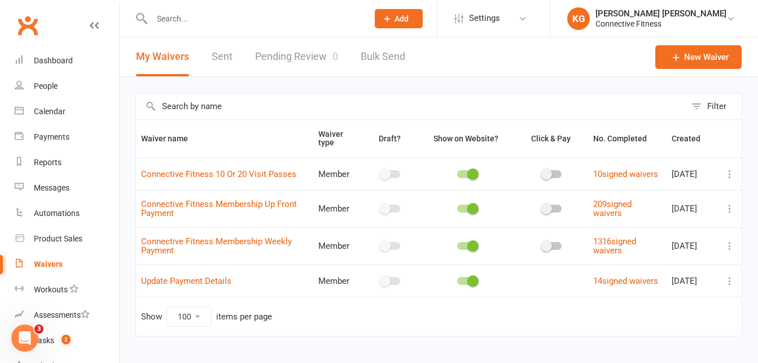  What do you see at coordinates (692, 138) in the screenshot?
I see `span: Created` at bounding box center [692, 138].